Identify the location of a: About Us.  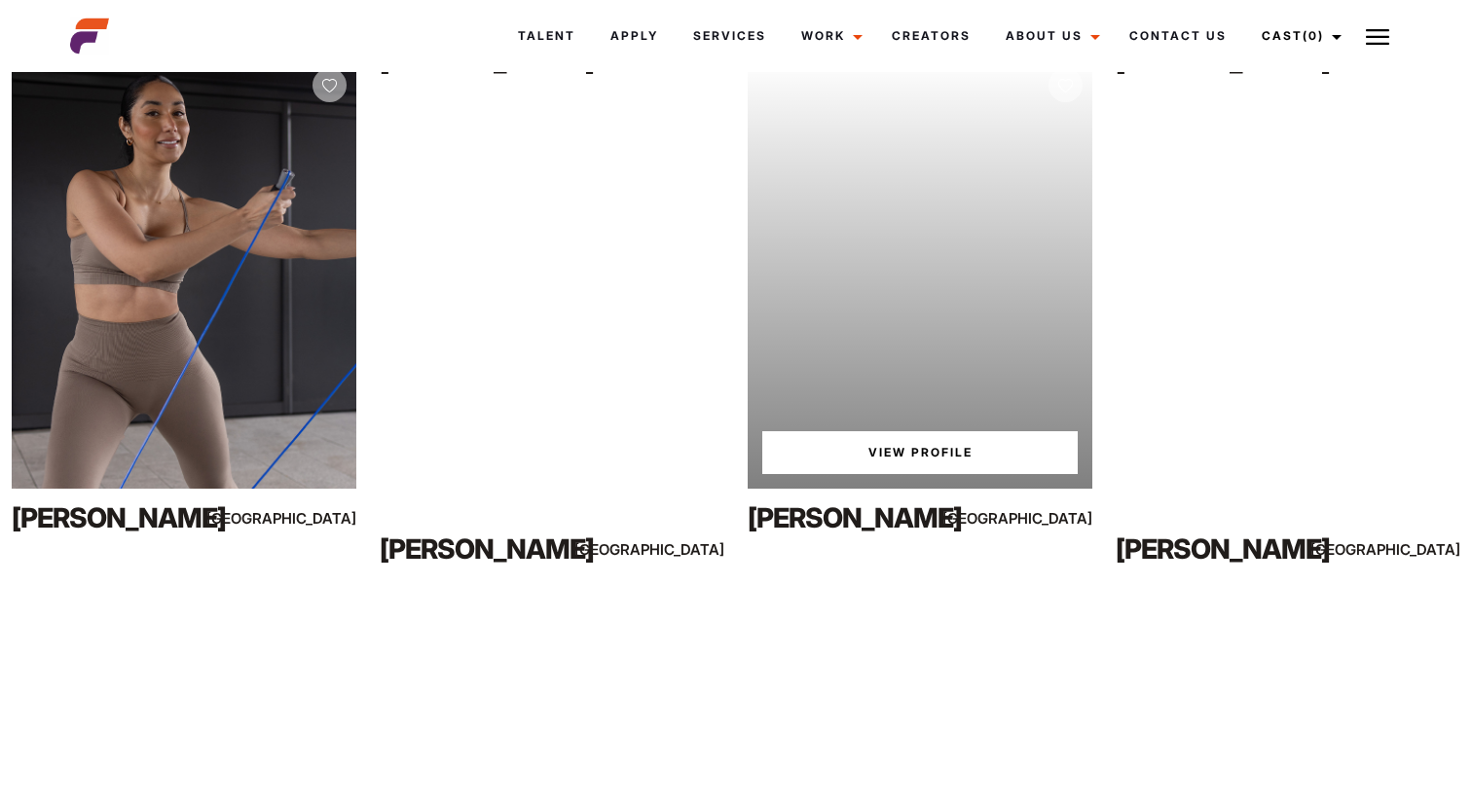
(1050, 36).